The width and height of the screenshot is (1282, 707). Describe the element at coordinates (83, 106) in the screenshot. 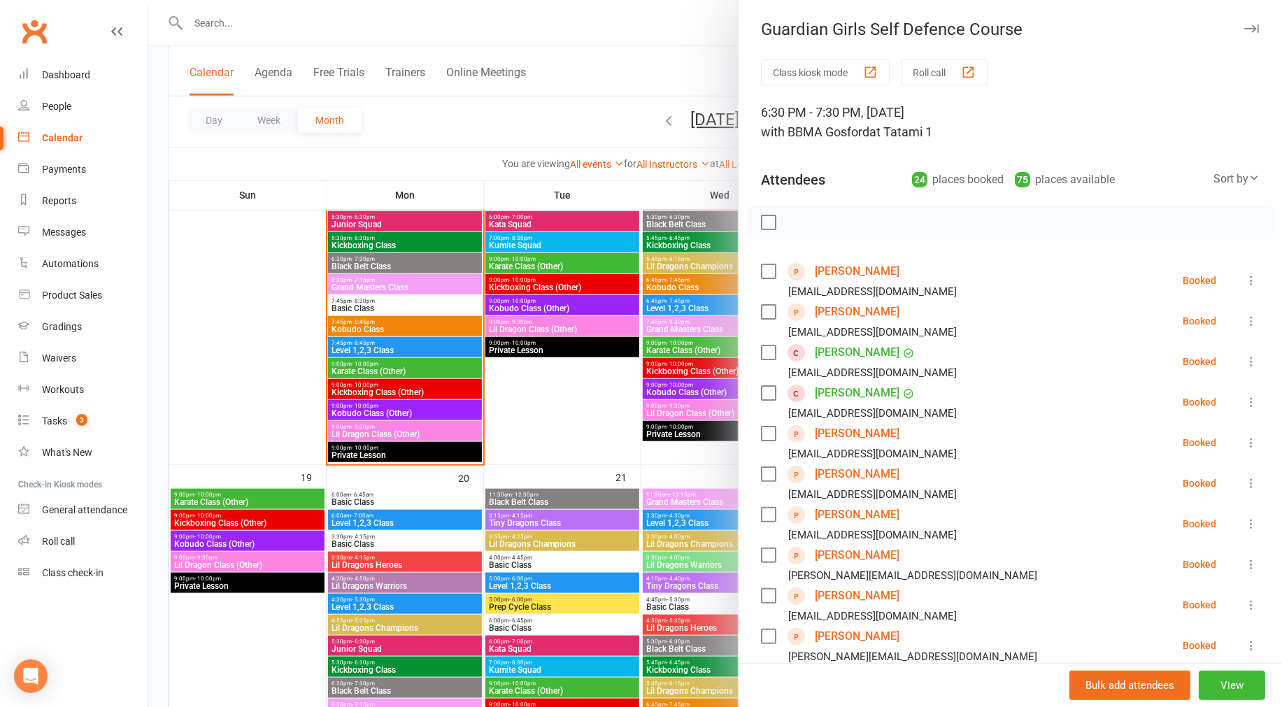

I see `a: People` at that location.